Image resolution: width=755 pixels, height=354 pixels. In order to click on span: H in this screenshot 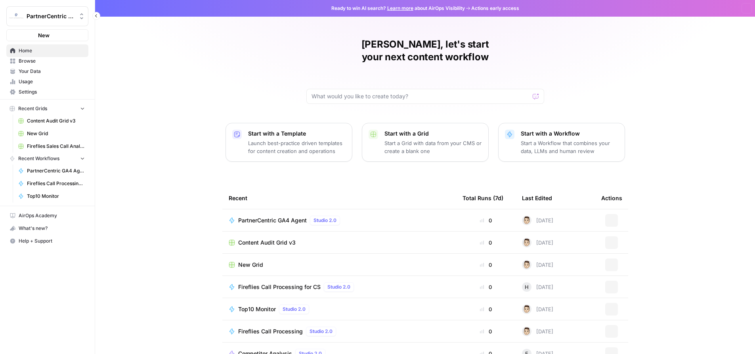, I will do `click(527, 287)`.